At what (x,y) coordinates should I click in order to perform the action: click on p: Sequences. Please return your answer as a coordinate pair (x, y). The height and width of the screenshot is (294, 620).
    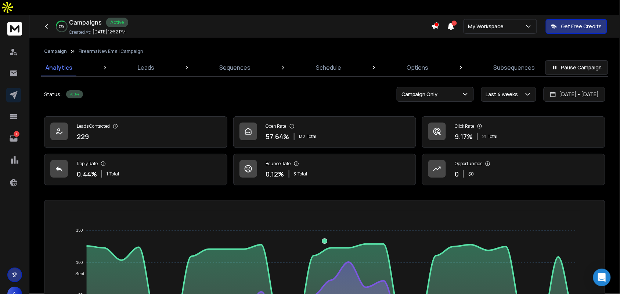
    Looking at the image, I should click on (235, 68).